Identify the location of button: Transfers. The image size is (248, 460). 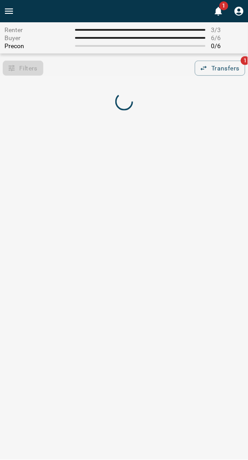
(220, 68).